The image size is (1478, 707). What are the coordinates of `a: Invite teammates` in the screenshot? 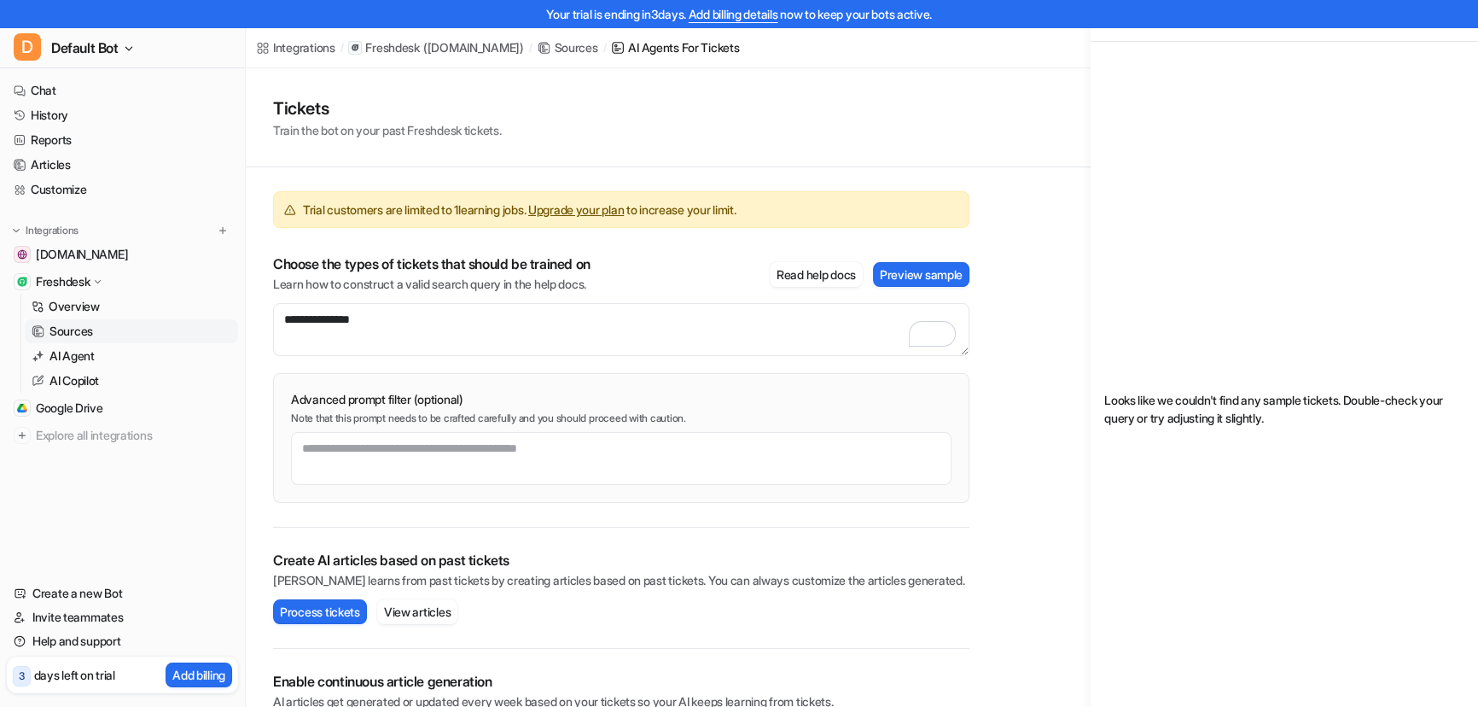 It's located at (122, 617).